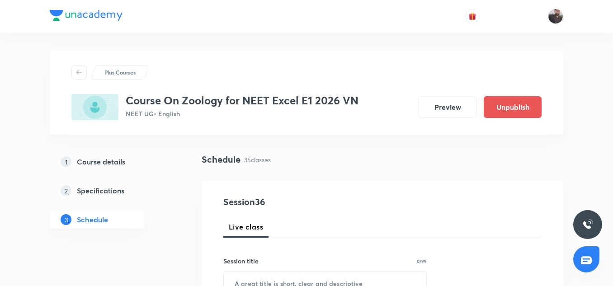 This screenshot has width=613, height=286. I want to click on h5: Course details, so click(101, 162).